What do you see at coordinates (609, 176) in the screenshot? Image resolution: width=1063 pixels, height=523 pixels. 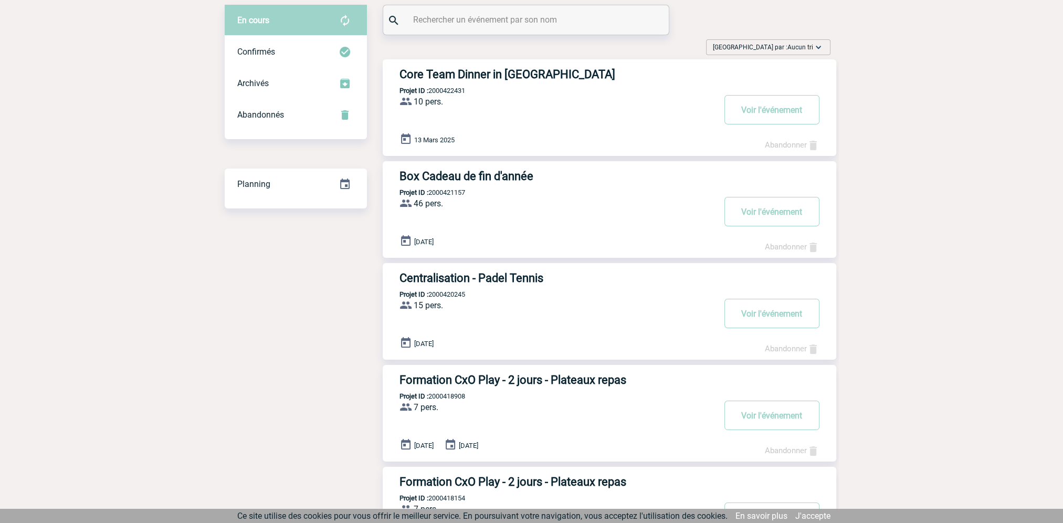 I see `a: Box Cadeau de fin d'année` at bounding box center [609, 176].